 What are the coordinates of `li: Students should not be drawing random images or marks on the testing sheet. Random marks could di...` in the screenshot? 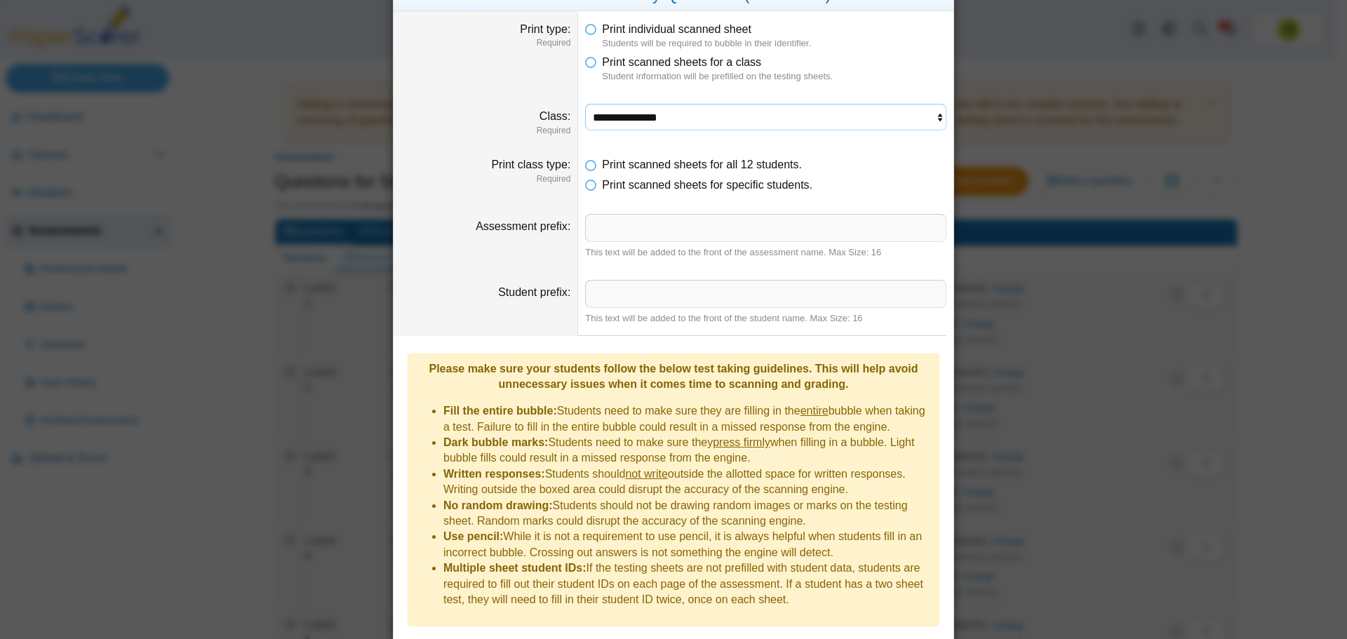 It's located at (687, 513).